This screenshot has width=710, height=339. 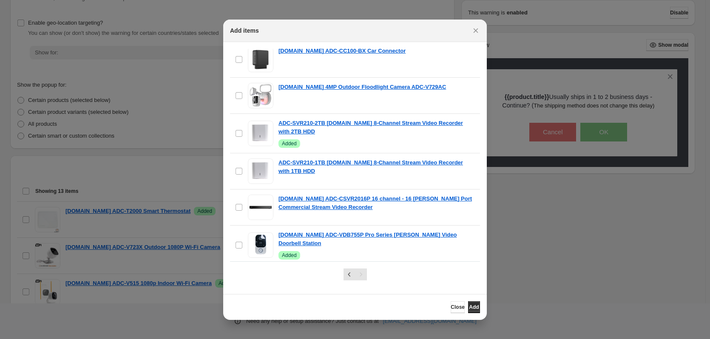 What do you see at coordinates (261, 245) in the screenshot?
I see `img: Alarm.com ADC-VDB755P Pro Series PoE Video Doorbell Station` at bounding box center [261, 245].